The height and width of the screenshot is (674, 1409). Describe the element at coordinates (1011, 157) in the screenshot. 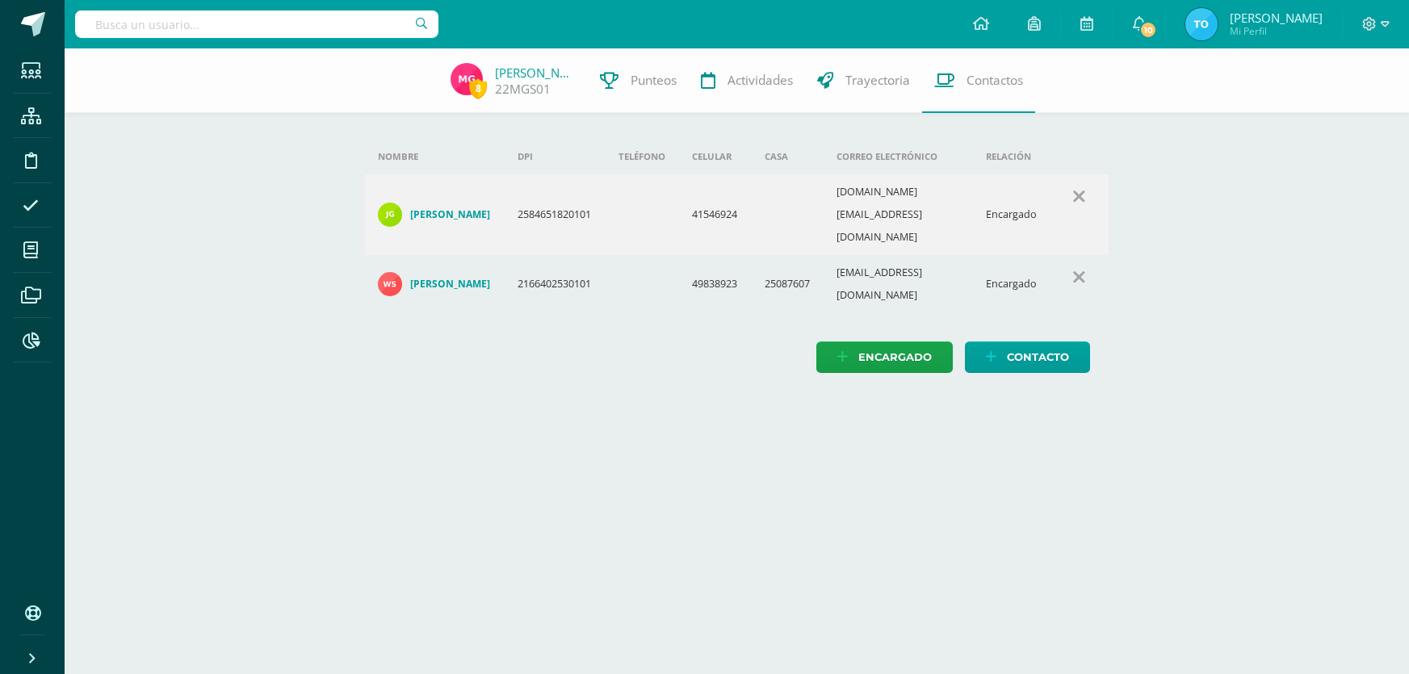

I see `th: Relación` at that location.